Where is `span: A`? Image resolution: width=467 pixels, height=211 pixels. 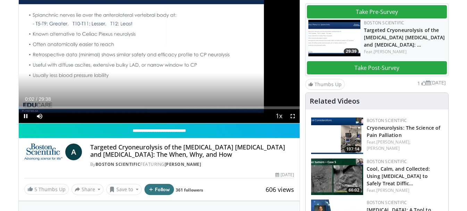 span: A is located at coordinates (74, 152).